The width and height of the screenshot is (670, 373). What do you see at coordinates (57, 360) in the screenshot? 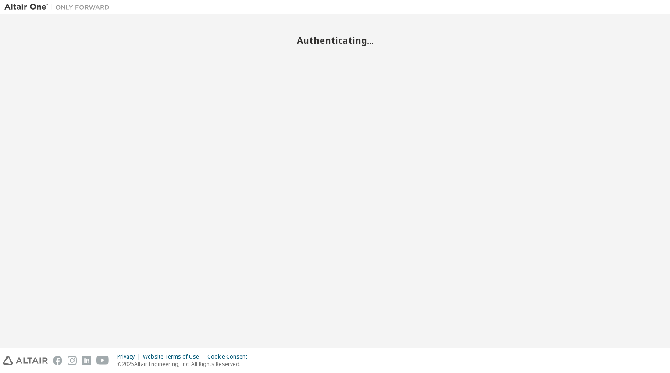
I see `img: facebook.svg` at bounding box center [57, 360].